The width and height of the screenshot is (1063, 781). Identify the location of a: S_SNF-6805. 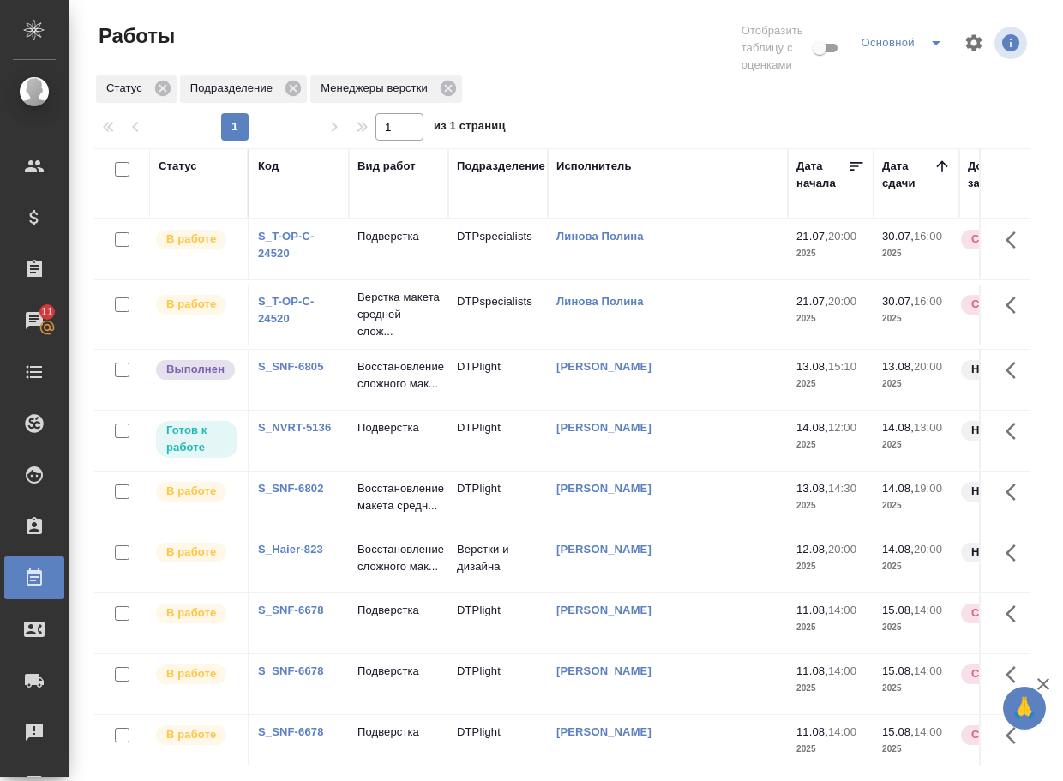
(290, 366).